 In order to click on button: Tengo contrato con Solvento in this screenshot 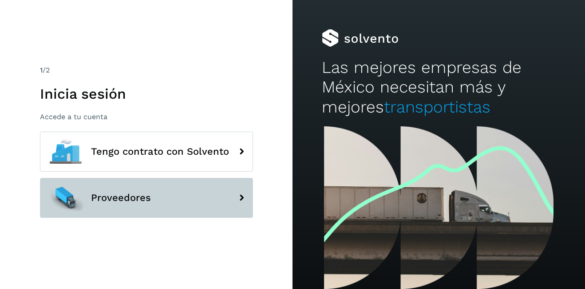, I will do `click(147, 151)`.